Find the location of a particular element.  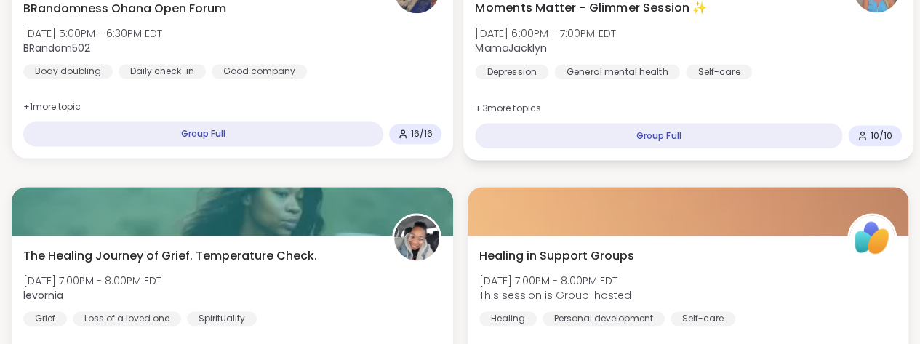

span: Healing in Support Groups is located at coordinates (556, 256).